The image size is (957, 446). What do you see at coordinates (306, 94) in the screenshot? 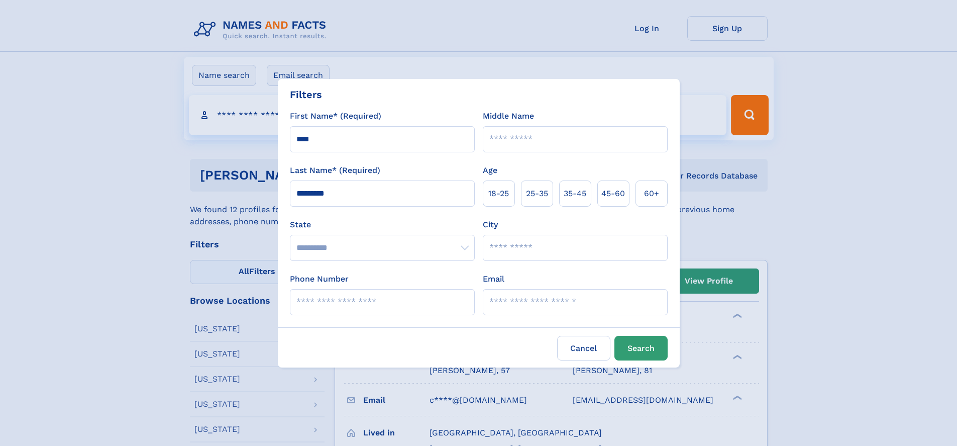
I see `div: Filters` at bounding box center [306, 94].